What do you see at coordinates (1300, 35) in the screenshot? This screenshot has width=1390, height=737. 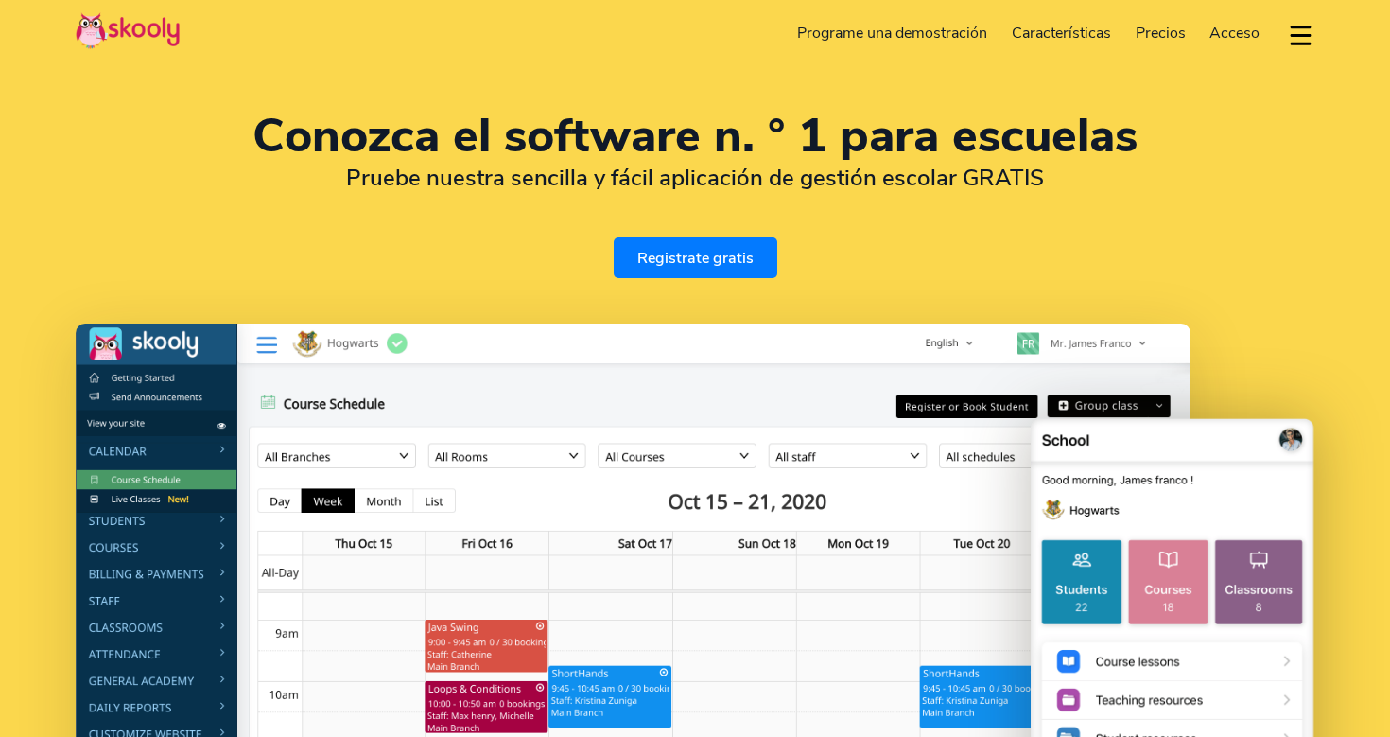 I see `button: dropdown menu` at bounding box center [1300, 35].